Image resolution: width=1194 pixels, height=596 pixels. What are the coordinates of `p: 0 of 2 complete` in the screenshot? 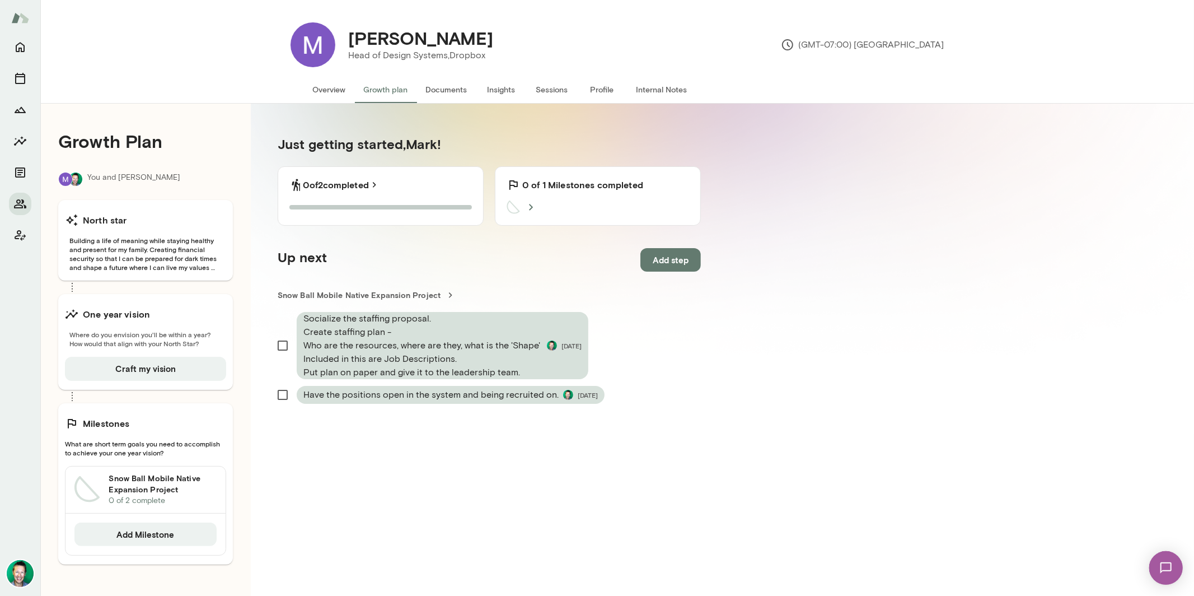 It's located at (162, 500).